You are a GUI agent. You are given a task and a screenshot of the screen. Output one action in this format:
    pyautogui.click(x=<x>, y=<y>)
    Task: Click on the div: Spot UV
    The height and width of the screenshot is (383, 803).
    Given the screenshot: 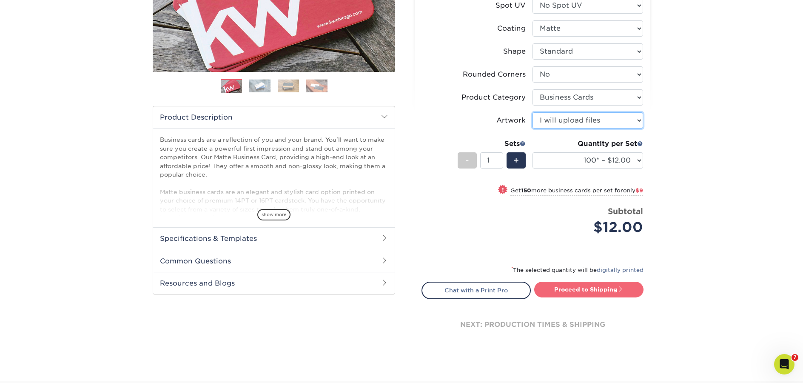 What is the action you would take?
    pyautogui.click(x=510, y=6)
    